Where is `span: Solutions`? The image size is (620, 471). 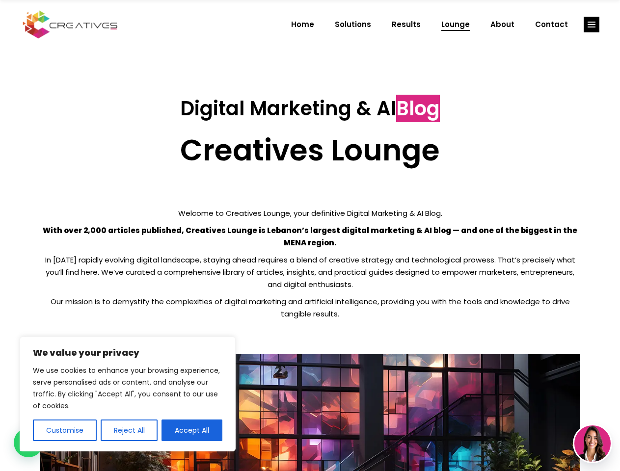
span: Solutions is located at coordinates (353, 25).